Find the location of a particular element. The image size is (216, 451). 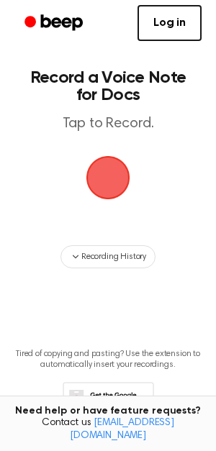

p: Tap to Record. is located at coordinates (108, 124).